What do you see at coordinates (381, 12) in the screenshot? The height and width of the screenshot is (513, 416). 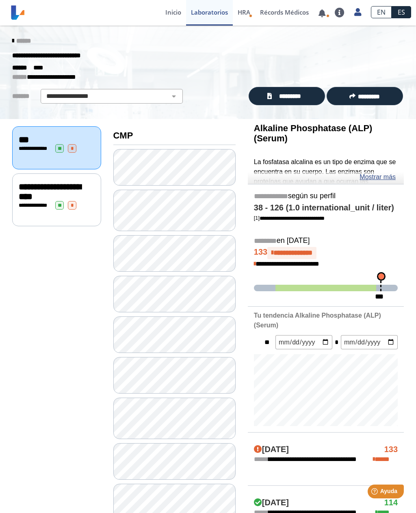 I see `a: EN` at bounding box center [381, 12].